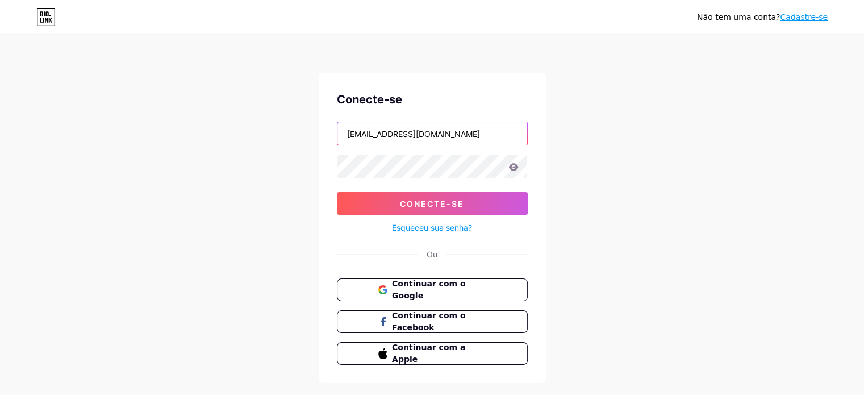 The width and height of the screenshot is (864, 395). What do you see at coordinates (432, 322) in the screenshot?
I see `button: Continuar com o Facebook` at bounding box center [432, 322].